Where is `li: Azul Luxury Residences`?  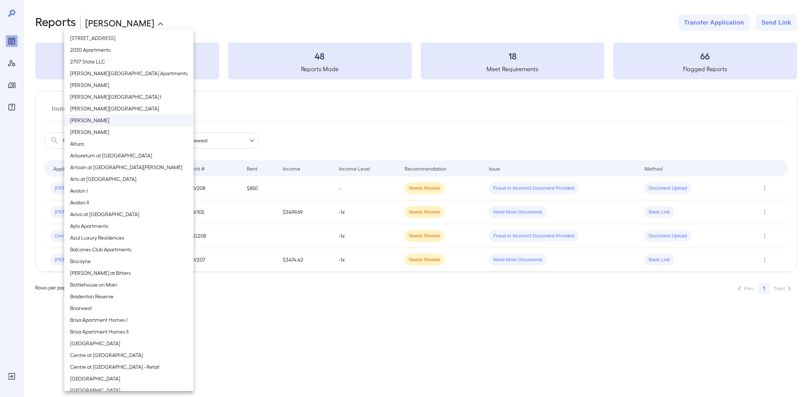 li: Azul Luxury Residences is located at coordinates (129, 238).